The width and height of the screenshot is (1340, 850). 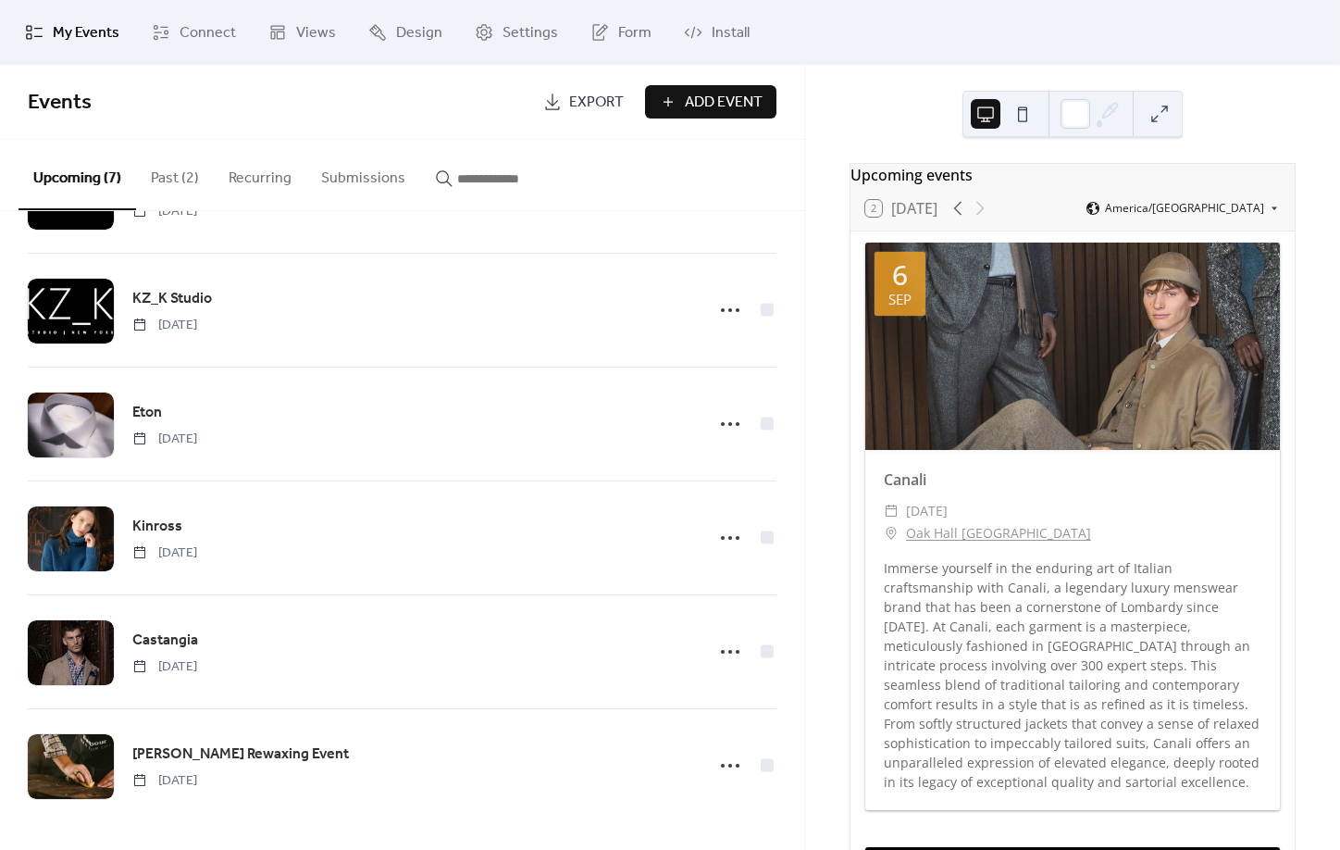 What do you see at coordinates (172, 299) in the screenshot?
I see `a: KZ_K Studio` at bounding box center [172, 299].